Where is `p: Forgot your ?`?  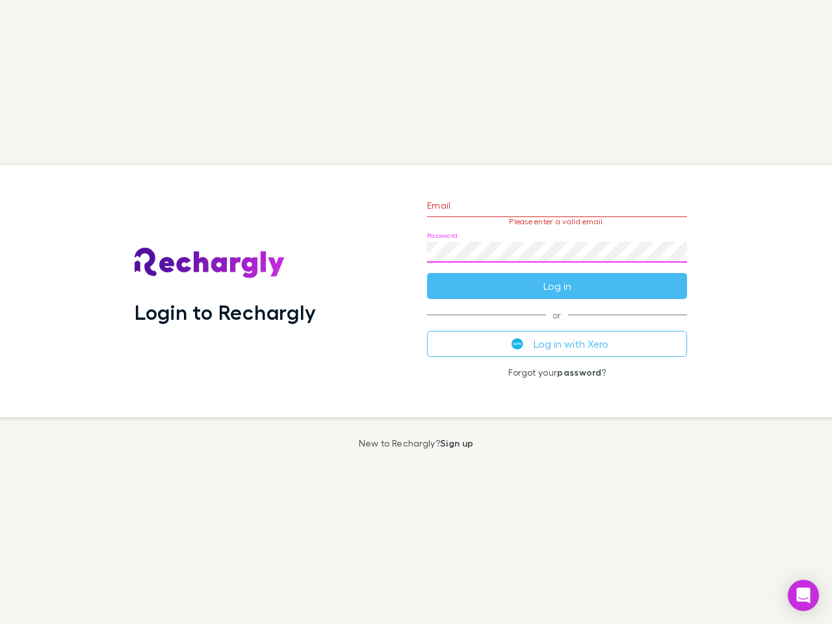
p: Forgot your ? is located at coordinates (557, 372).